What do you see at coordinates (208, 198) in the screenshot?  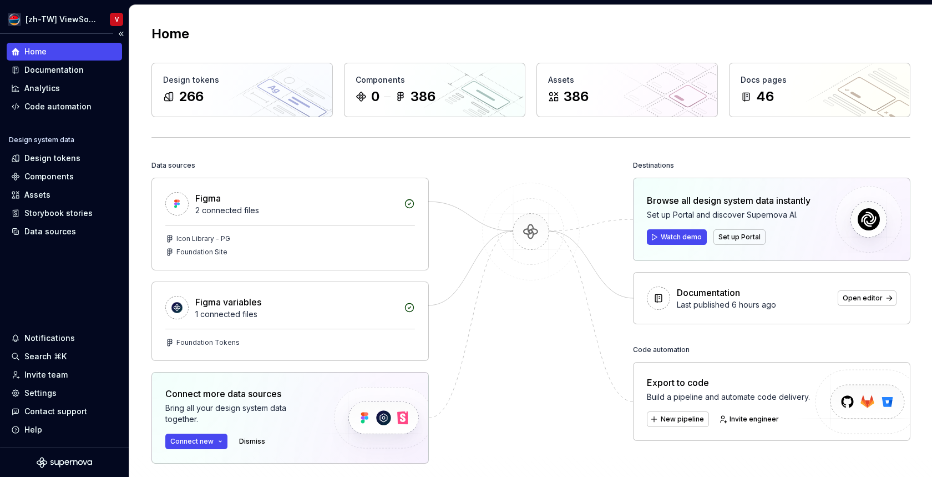 I see `div: Figma` at bounding box center [208, 198].